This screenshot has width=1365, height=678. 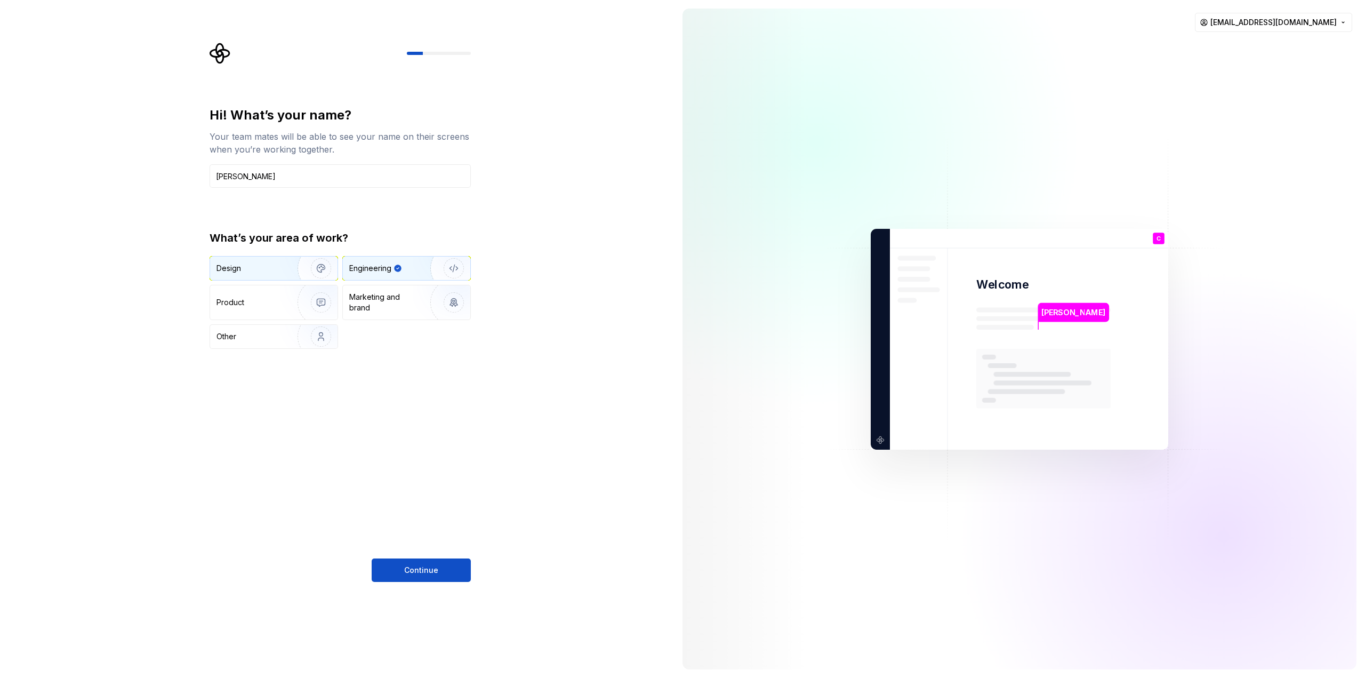 What do you see at coordinates (340, 238) in the screenshot?
I see `div: What’s your area of work?` at bounding box center [340, 238].